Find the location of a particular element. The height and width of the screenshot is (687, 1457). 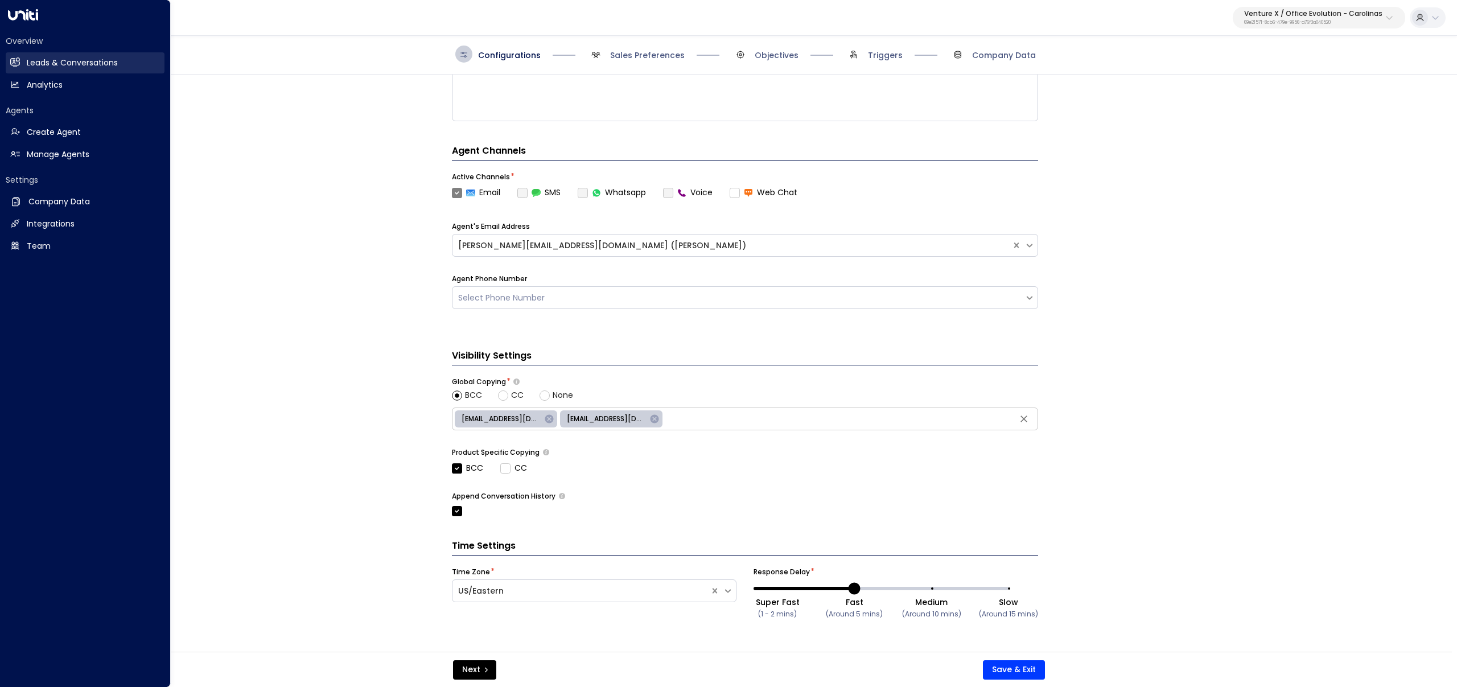

h4: Agent Channels is located at coordinates (745, 152).